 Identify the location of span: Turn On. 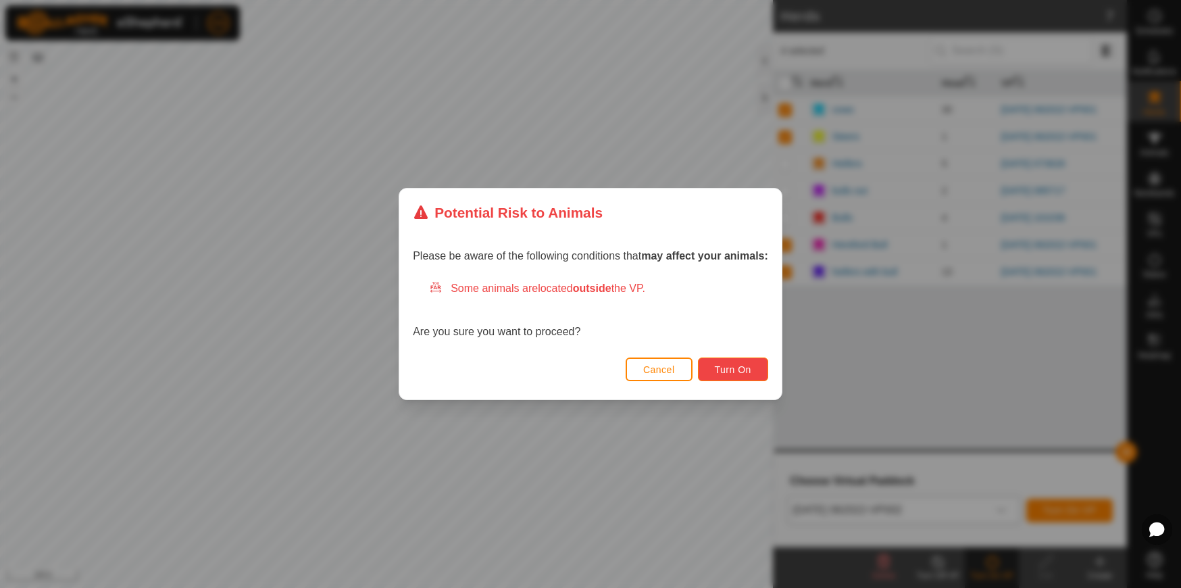
(733, 370).